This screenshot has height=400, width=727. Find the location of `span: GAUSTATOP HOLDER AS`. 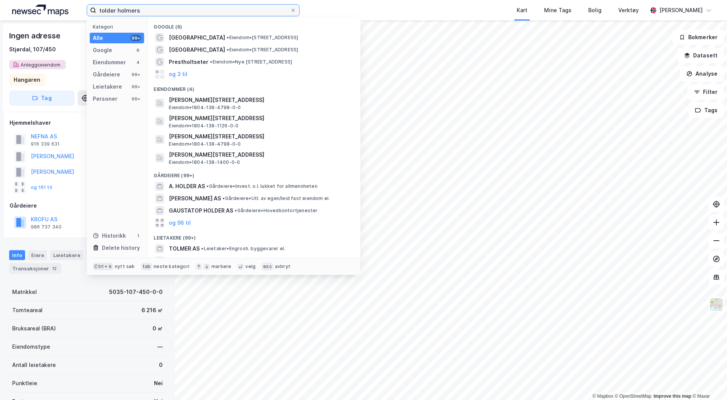

span: GAUSTATOP HOLDER AS is located at coordinates (201, 211).